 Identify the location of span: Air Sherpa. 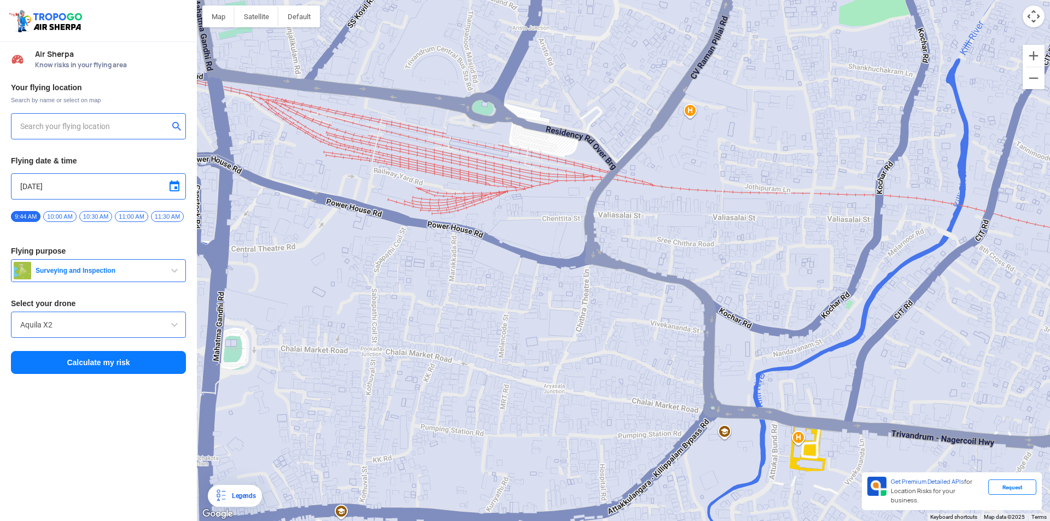
(110, 54).